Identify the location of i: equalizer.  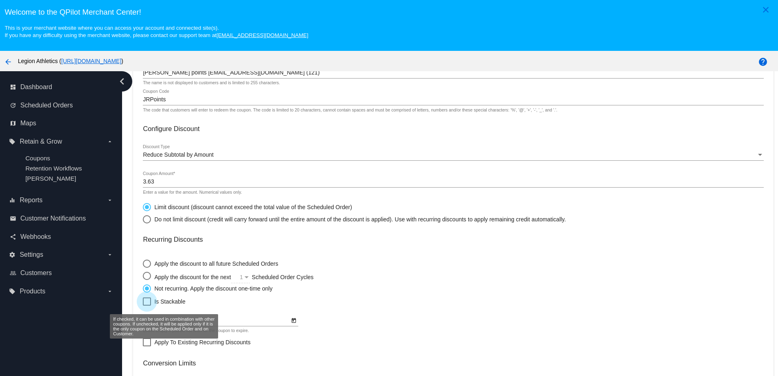
(12, 200).